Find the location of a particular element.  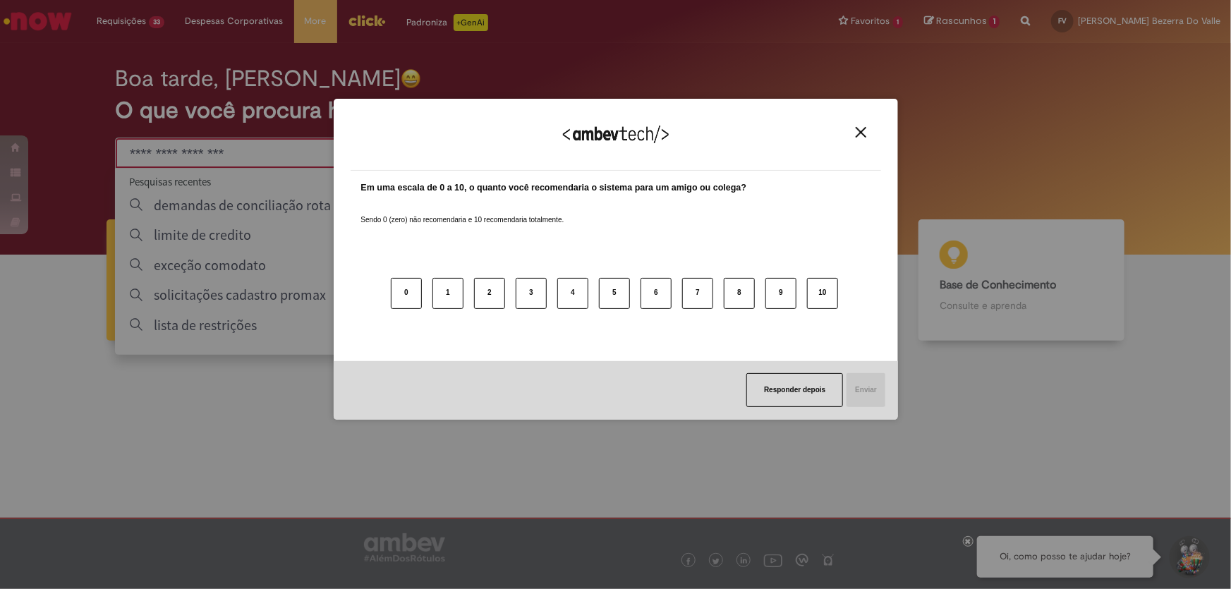

button: 6 is located at coordinates (656, 294).